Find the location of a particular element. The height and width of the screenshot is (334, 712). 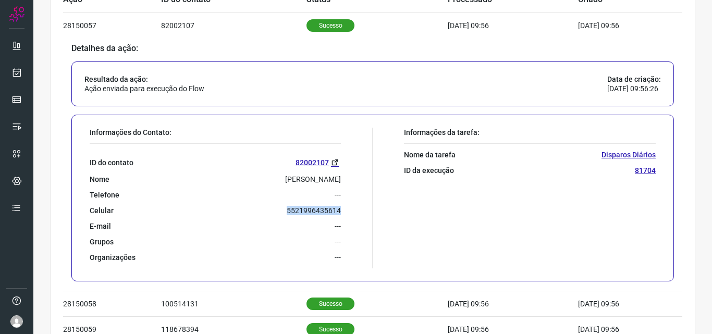

td: 28150057 is located at coordinates (112, 25).